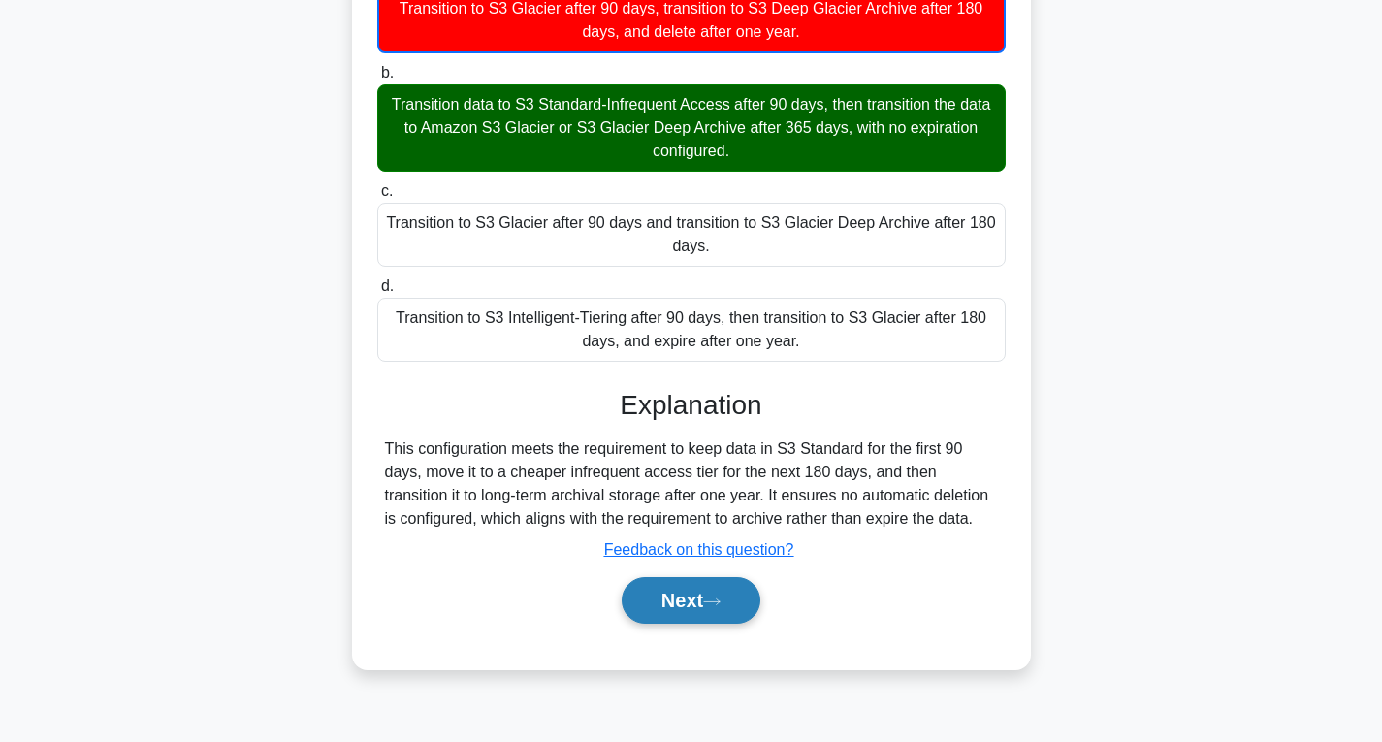 This screenshot has width=1382, height=742. What do you see at coordinates (691, 405) in the screenshot?
I see `h3: Explanation` at bounding box center [691, 405].